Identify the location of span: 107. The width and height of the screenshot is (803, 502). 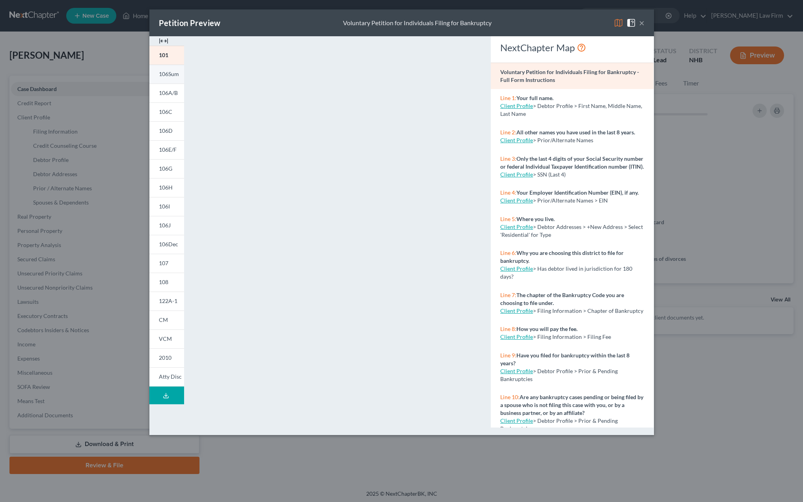
(164, 263).